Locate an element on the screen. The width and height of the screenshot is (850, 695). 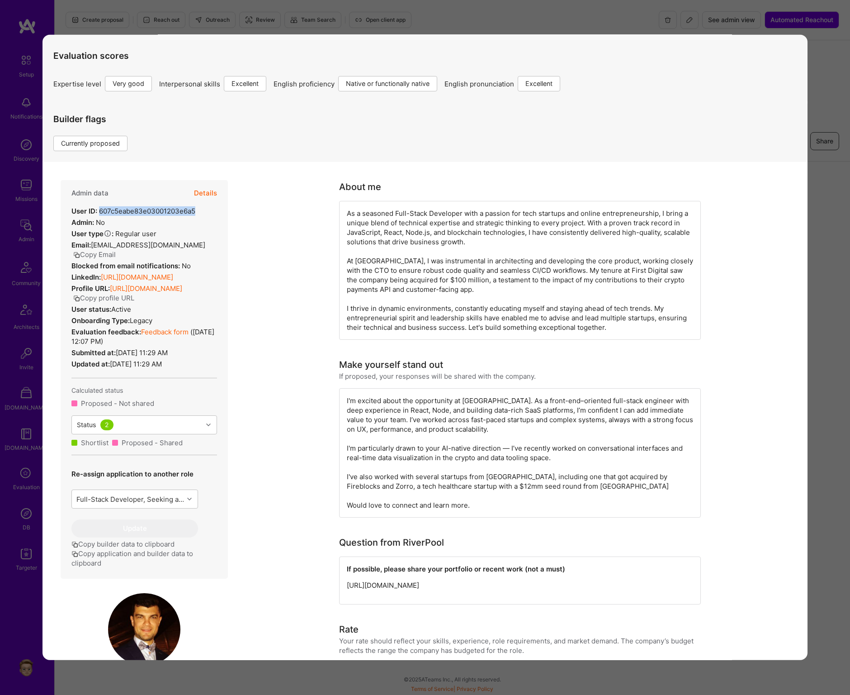
div: Proposed - Not shared is located at coordinates (118, 403).